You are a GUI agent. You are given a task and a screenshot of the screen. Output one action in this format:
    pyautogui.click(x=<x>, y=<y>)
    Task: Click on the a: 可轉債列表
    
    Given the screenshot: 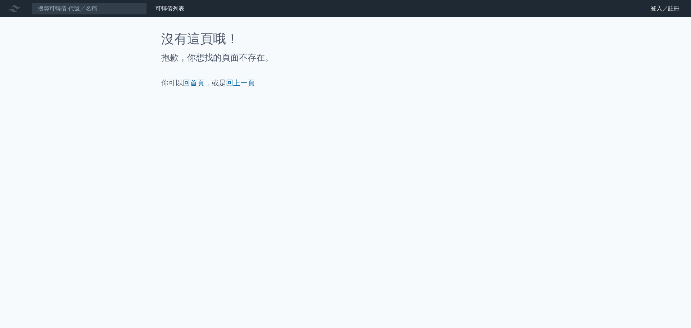 What is the action you would take?
    pyautogui.click(x=170, y=8)
    